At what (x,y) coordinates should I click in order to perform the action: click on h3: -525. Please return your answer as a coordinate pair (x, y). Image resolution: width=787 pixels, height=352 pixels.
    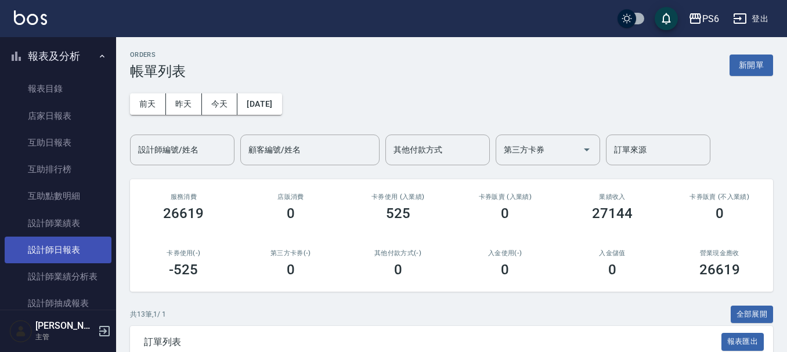
    Looking at the image, I should click on (184, 270).